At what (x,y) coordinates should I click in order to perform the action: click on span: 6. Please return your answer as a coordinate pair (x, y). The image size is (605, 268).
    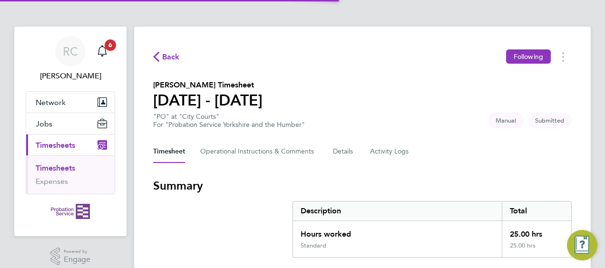
    Looking at the image, I should click on (110, 45).